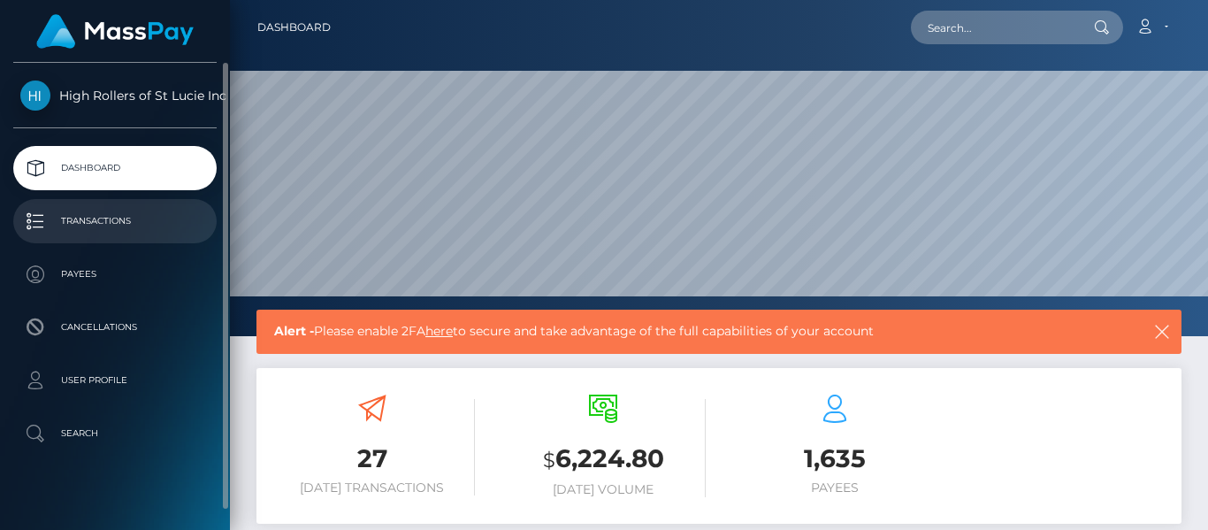 This screenshot has height=530, width=1208. I want to click on h6: Payees, so click(835, 487).